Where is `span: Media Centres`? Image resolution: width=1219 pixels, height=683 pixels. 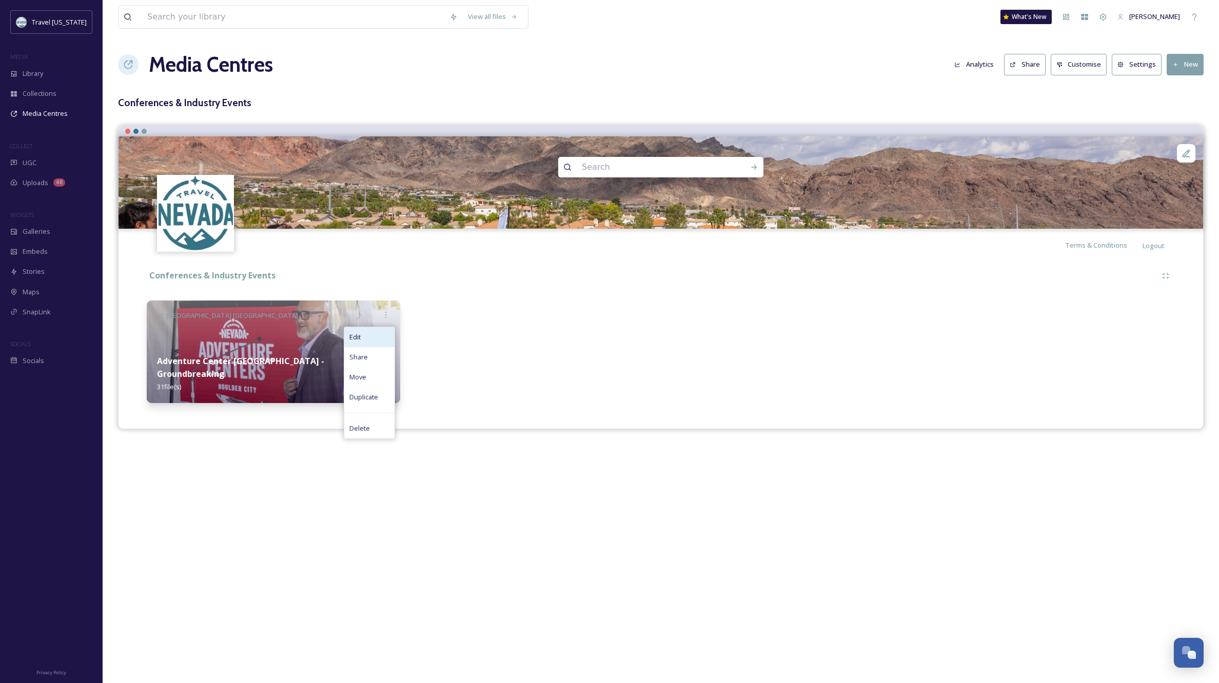 span: Media Centres is located at coordinates (45, 113).